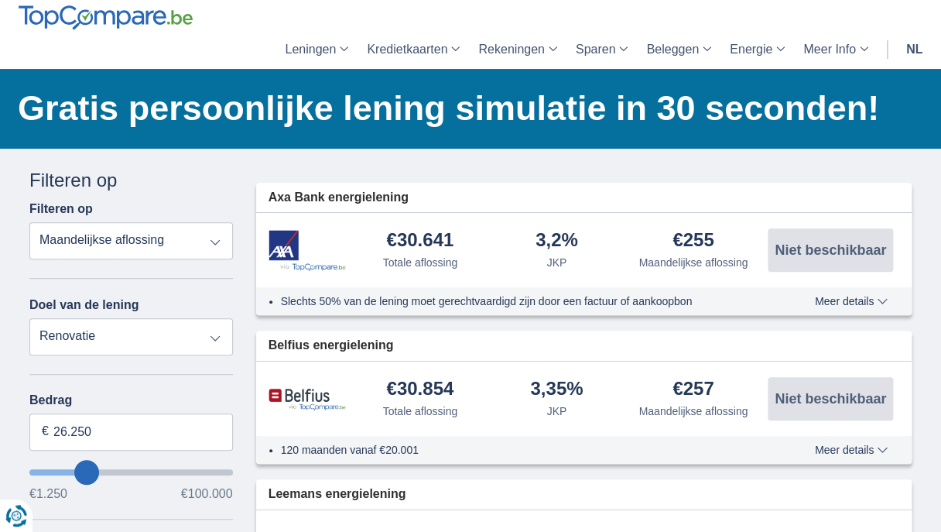  I want to click on a: Rekeningen, so click(517, 50).